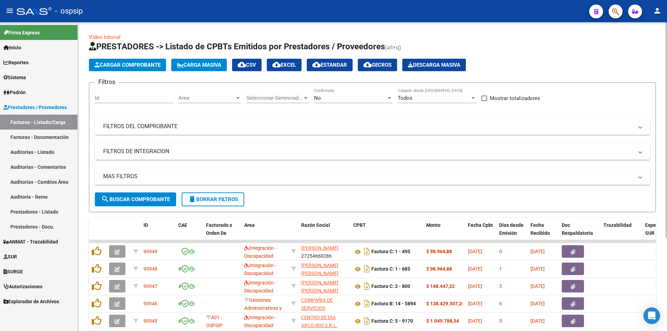 The image size is (667, 331). Describe the element at coordinates (31, 242) in the screenshot. I see `span: ANMAT - Trazabilidad` at that location.